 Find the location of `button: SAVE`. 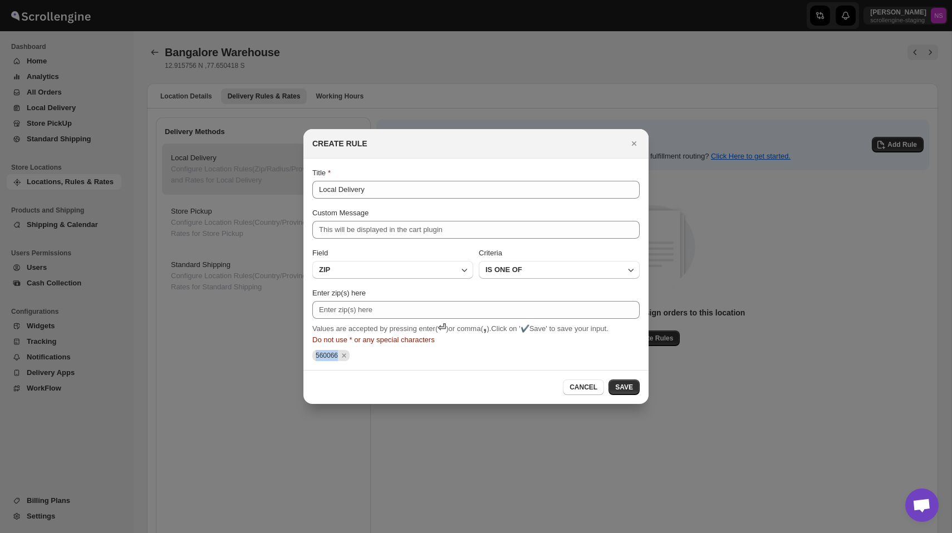

button: SAVE is located at coordinates (624, 388).